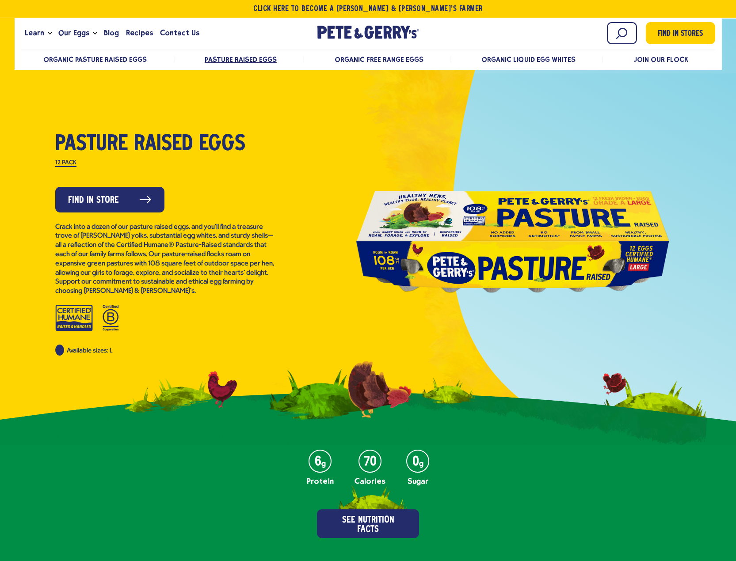 This screenshot has height=561, width=736. What do you see at coordinates (368, 524) in the screenshot?
I see `button: See Nutrition Facts` at bounding box center [368, 524].